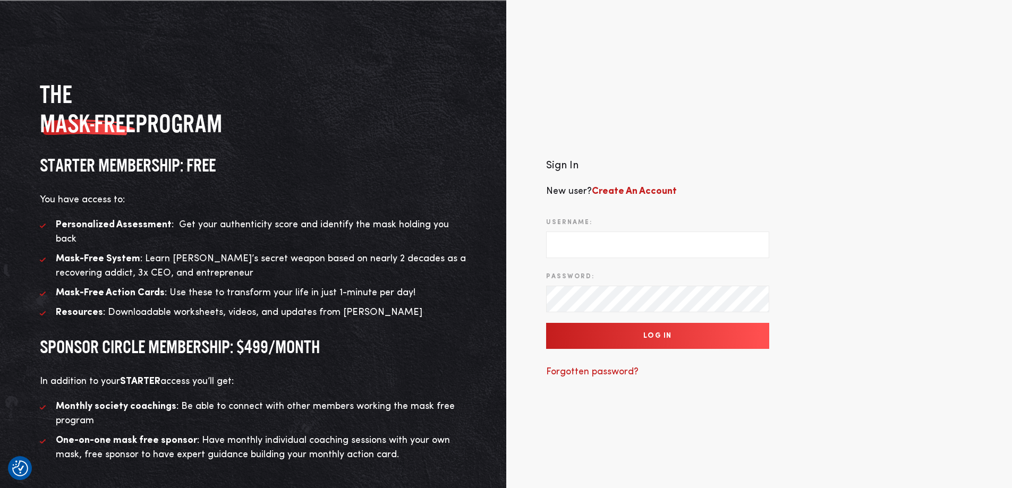 Image resolution: width=1012 pixels, height=488 pixels. Describe the element at coordinates (658, 336) in the screenshot. I see `input: Log In` at that location.